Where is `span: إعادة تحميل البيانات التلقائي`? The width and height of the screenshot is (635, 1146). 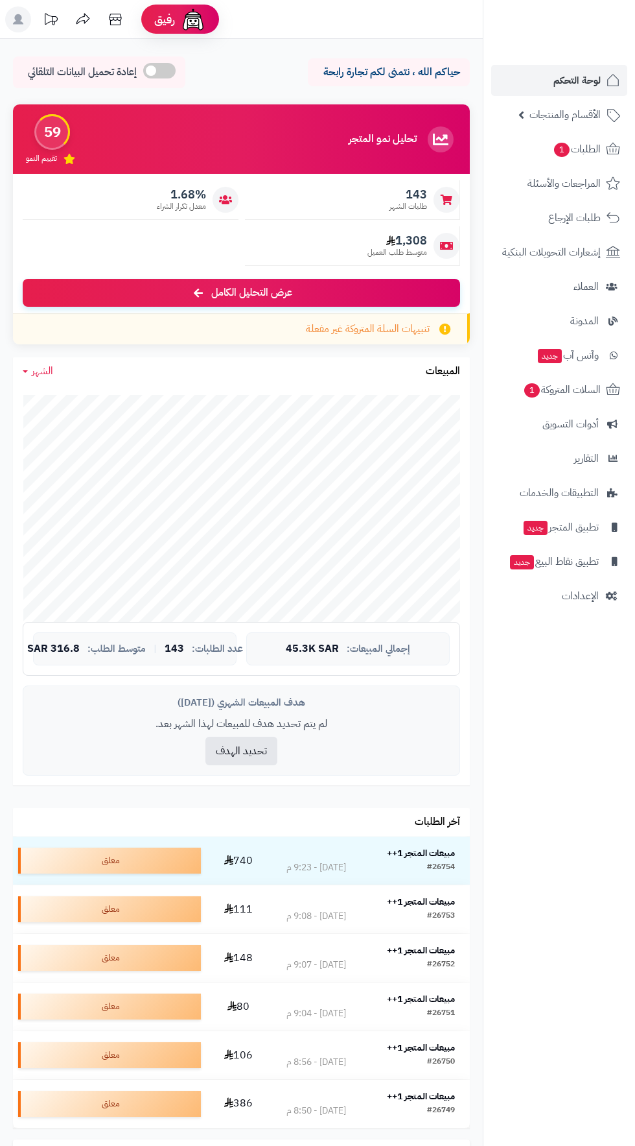 span: إعادة تحميل البيانات التلقائي is located at coordinates (82, 72).